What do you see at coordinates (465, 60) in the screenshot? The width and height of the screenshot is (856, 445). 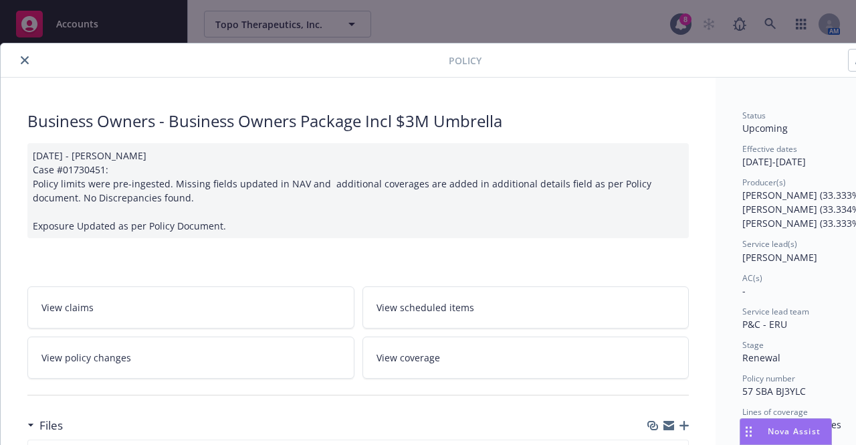 I see `span: Policy` at bounding box center [465, 60].